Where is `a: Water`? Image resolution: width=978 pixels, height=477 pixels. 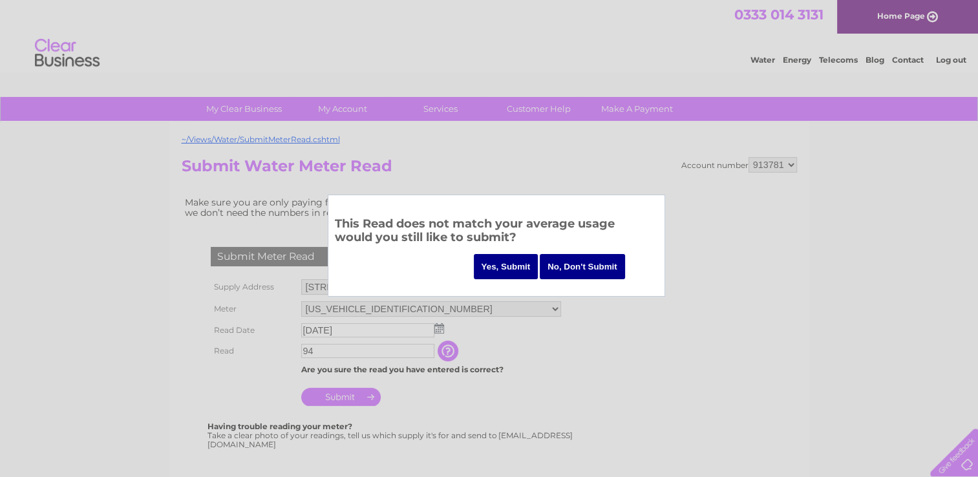
a: Water is located at coordinates (763, 59).